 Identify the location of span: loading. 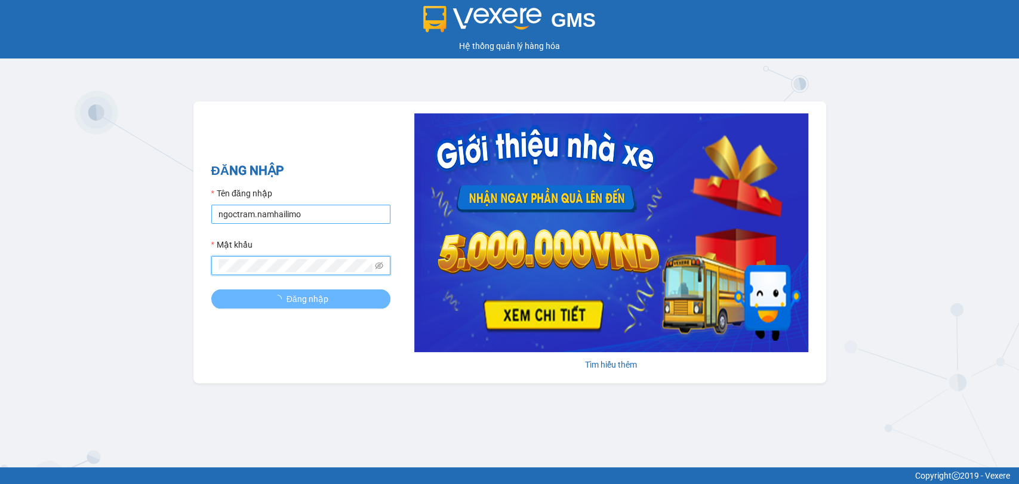
(280, 299).